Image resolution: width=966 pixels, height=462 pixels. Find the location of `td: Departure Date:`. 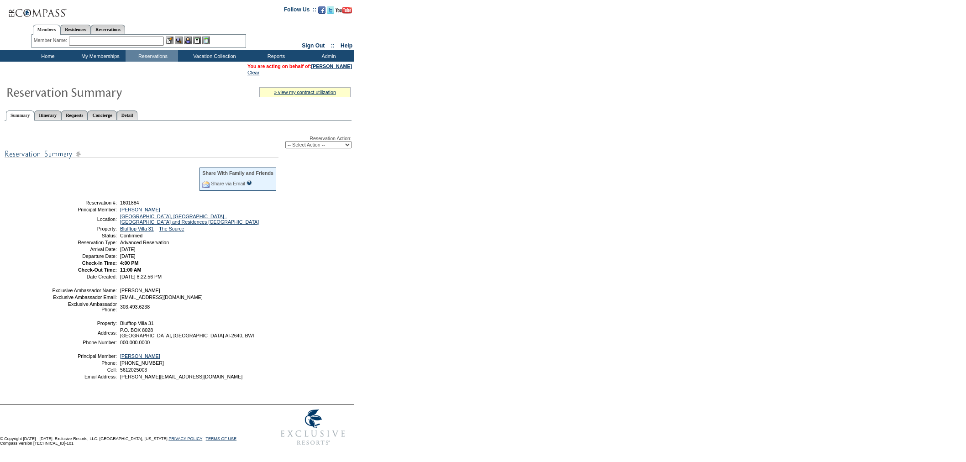

td: Departure Date: is located at coordinates (84, 256).